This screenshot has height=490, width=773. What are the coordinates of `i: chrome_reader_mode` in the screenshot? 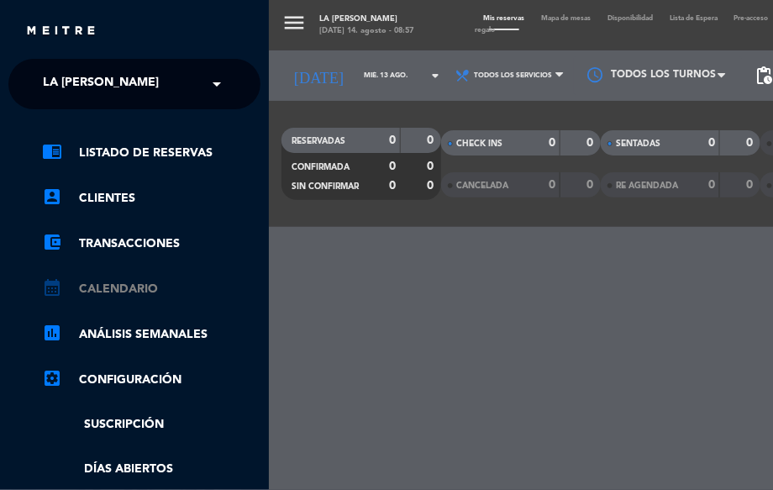 It's located at (52, 151).